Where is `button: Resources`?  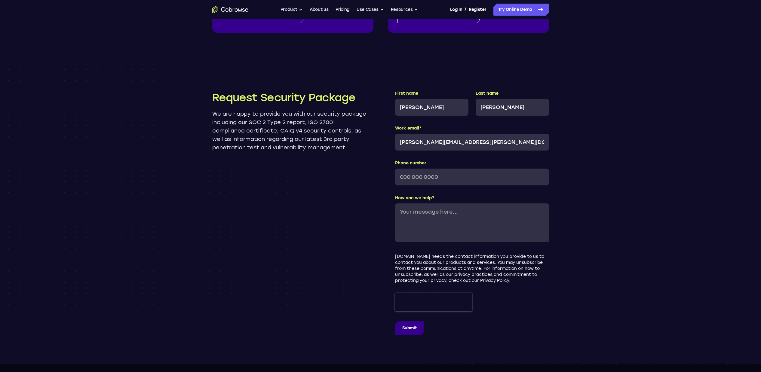 button: Resources is located at coordinates (404, 10).